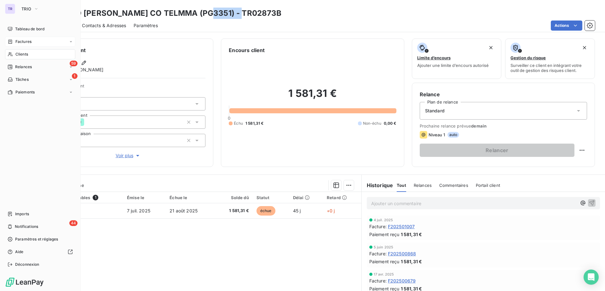  I want to click on a: 1Tâches, so click(40, 79).